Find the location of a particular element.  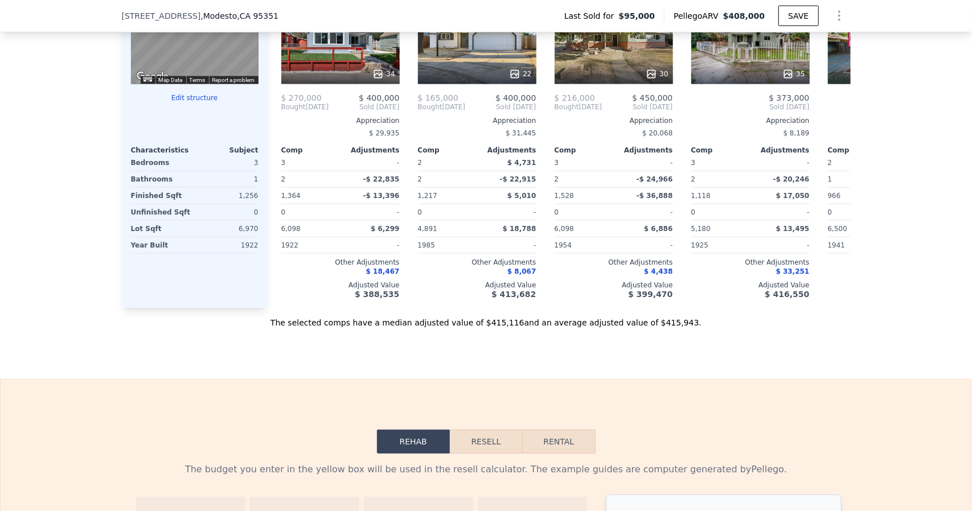

div: Year Built is located at coordinates (162, 245).